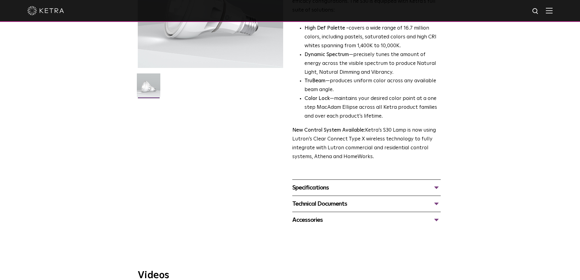 This screenshot has width=580, height=280. What do you see at coordinates (46, 11) in the screenshot?
I see `img: ketra-logo-2019-white` at bounding box center [46, 11].